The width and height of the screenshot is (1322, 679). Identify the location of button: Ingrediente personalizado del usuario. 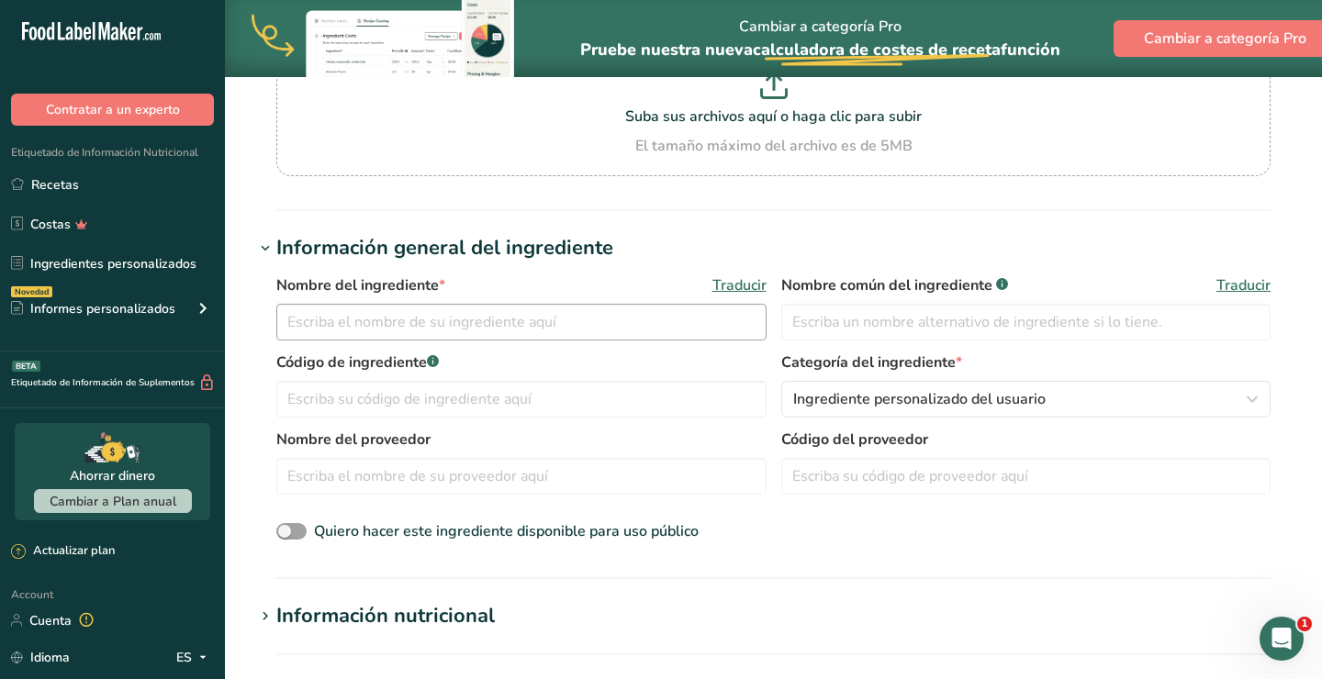
(1026, 399).